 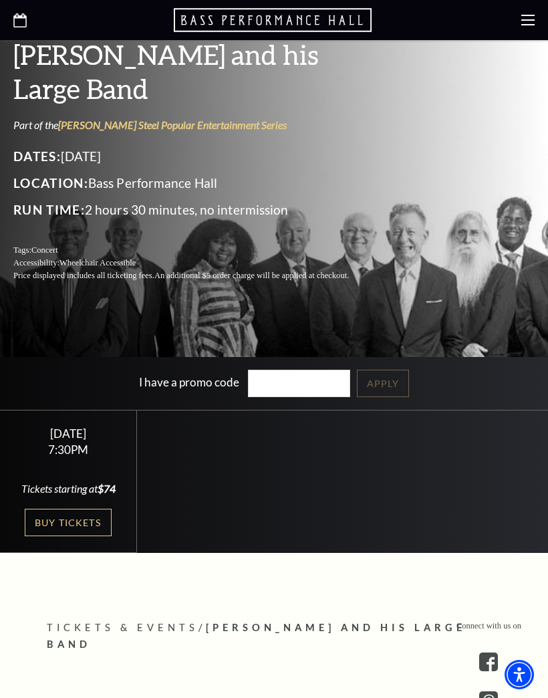 I want to click on a: Buy Tickets, so click(x=68, y=522).